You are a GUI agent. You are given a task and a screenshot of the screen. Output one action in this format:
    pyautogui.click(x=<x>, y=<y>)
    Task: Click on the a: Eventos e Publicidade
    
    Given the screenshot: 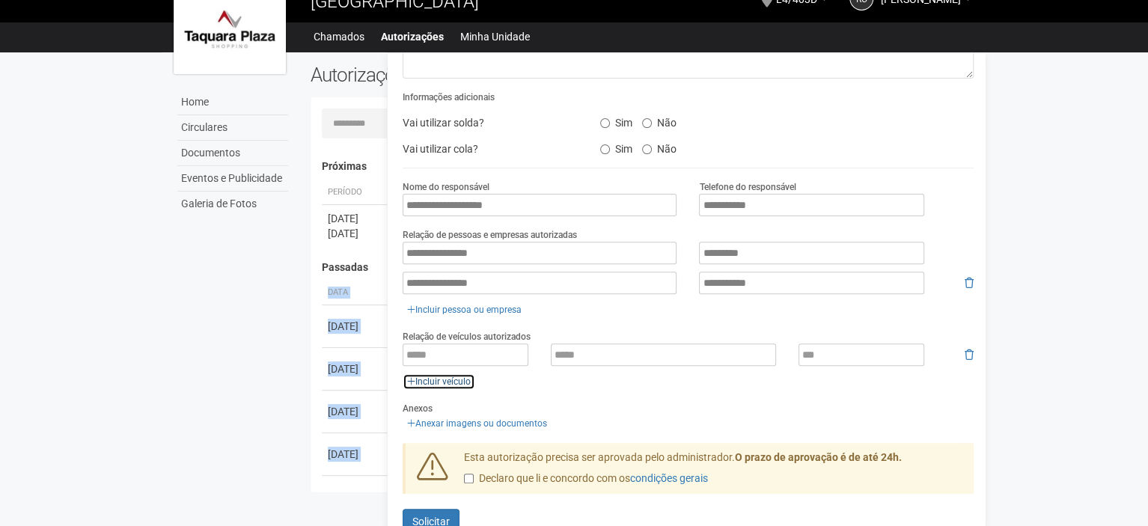 What is the action you would take?
    pyautogui.click(x=233, y=179)
    